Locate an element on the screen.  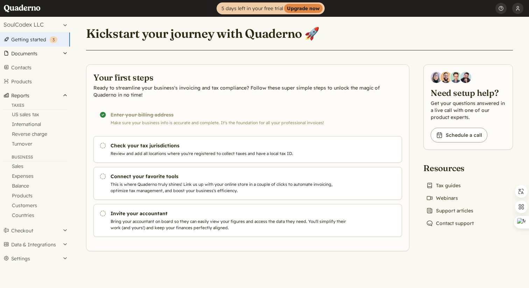
img: Jairo Fumero, Account Executive at Quaderno is located at coordinates (446, 77).